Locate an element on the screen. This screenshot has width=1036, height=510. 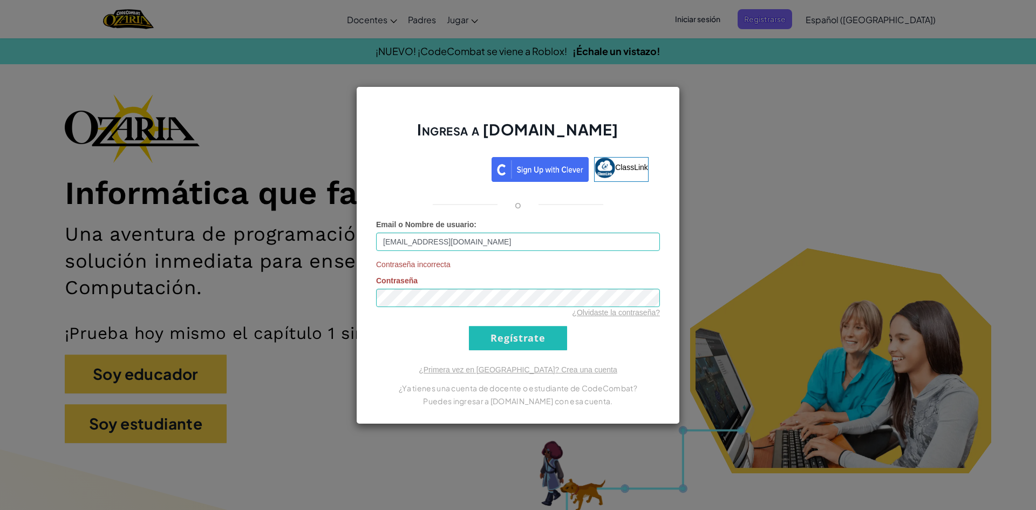
p: o is located at coordinates (518, 205).